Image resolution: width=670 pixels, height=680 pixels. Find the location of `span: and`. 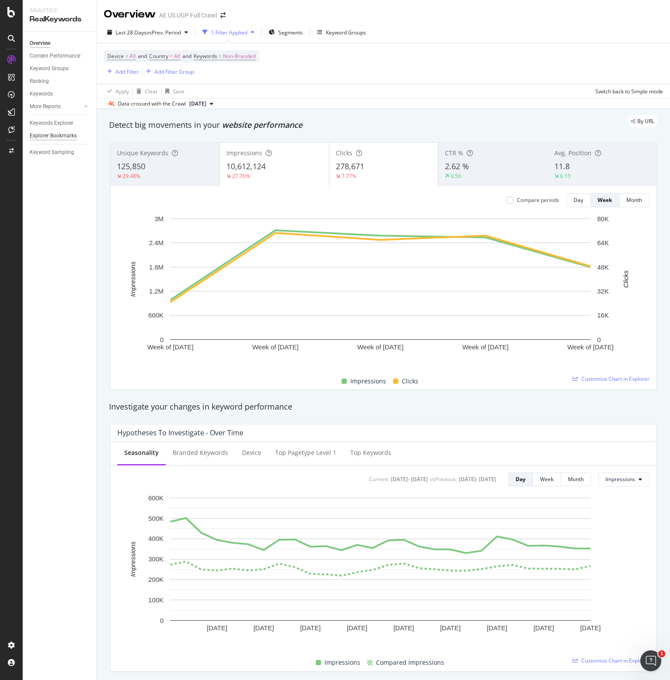

span: and is located at coordinates (187, 56).